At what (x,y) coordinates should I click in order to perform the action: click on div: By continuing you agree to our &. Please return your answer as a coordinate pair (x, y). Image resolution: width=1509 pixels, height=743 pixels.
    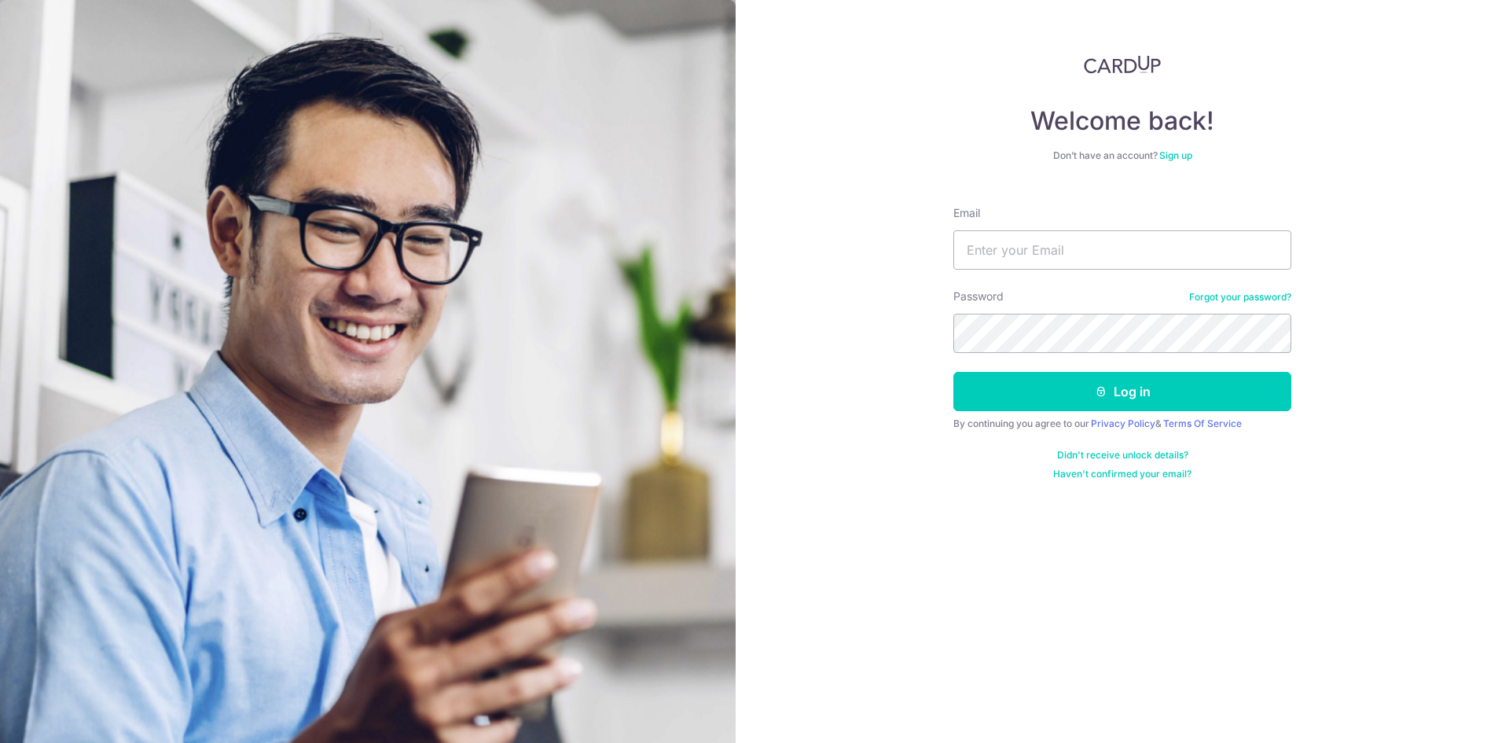
    Looking at the image, I should click on (1122, 424).